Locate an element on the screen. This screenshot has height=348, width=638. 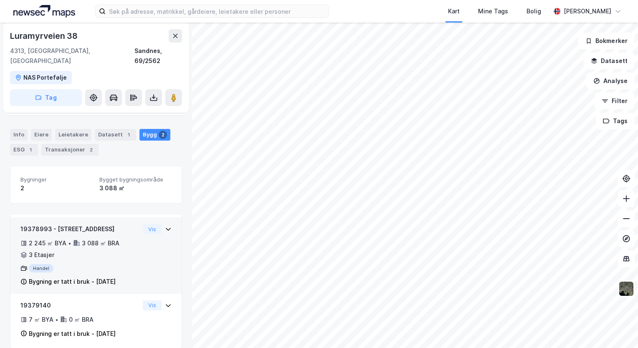
div: Bygg is located at coordinates (155, 135).